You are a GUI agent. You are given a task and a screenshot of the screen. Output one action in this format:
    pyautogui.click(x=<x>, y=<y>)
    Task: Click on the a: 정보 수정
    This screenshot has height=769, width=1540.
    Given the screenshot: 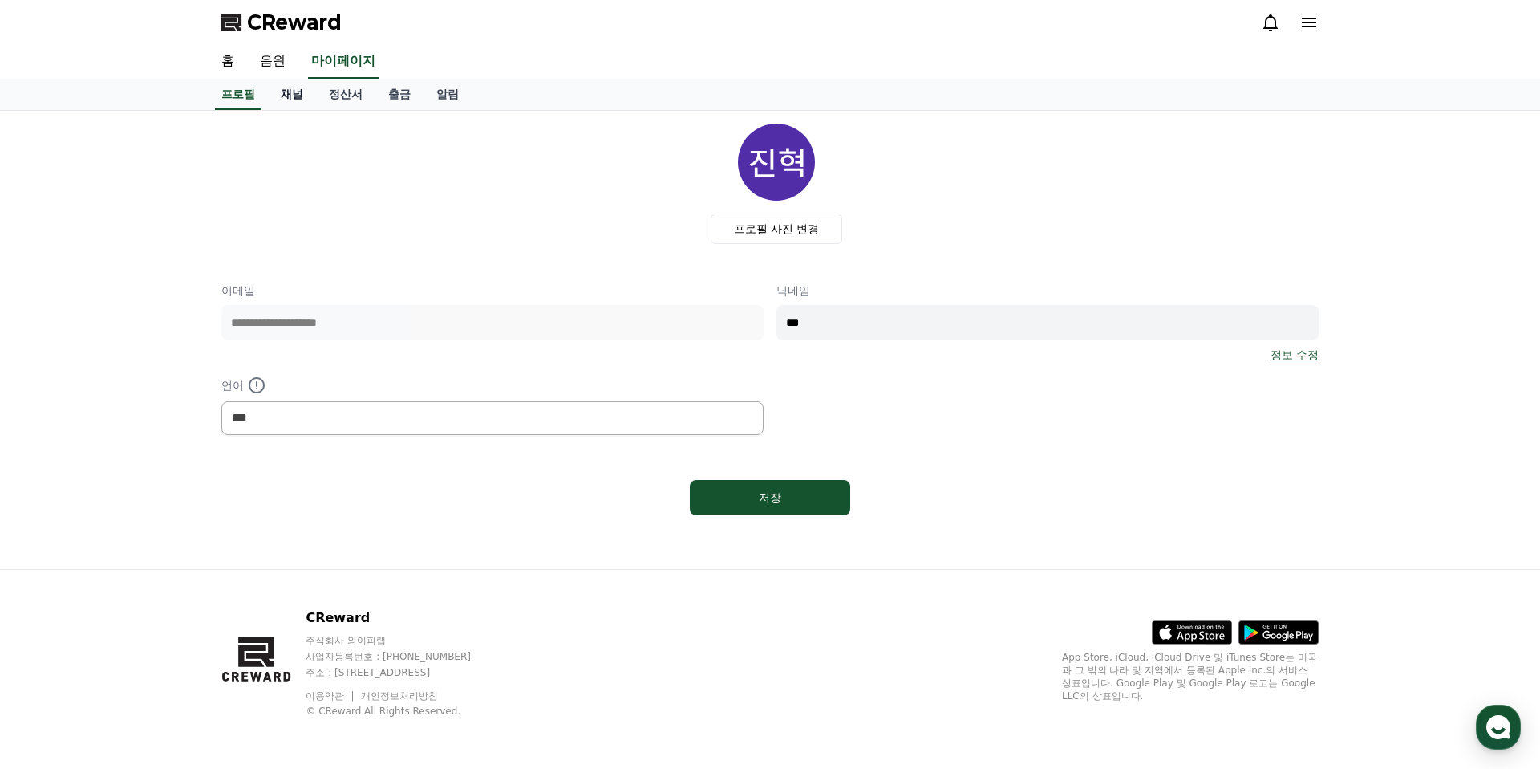 What is the action you would take?
    pyautogui.click(x=1295, y=355)
    